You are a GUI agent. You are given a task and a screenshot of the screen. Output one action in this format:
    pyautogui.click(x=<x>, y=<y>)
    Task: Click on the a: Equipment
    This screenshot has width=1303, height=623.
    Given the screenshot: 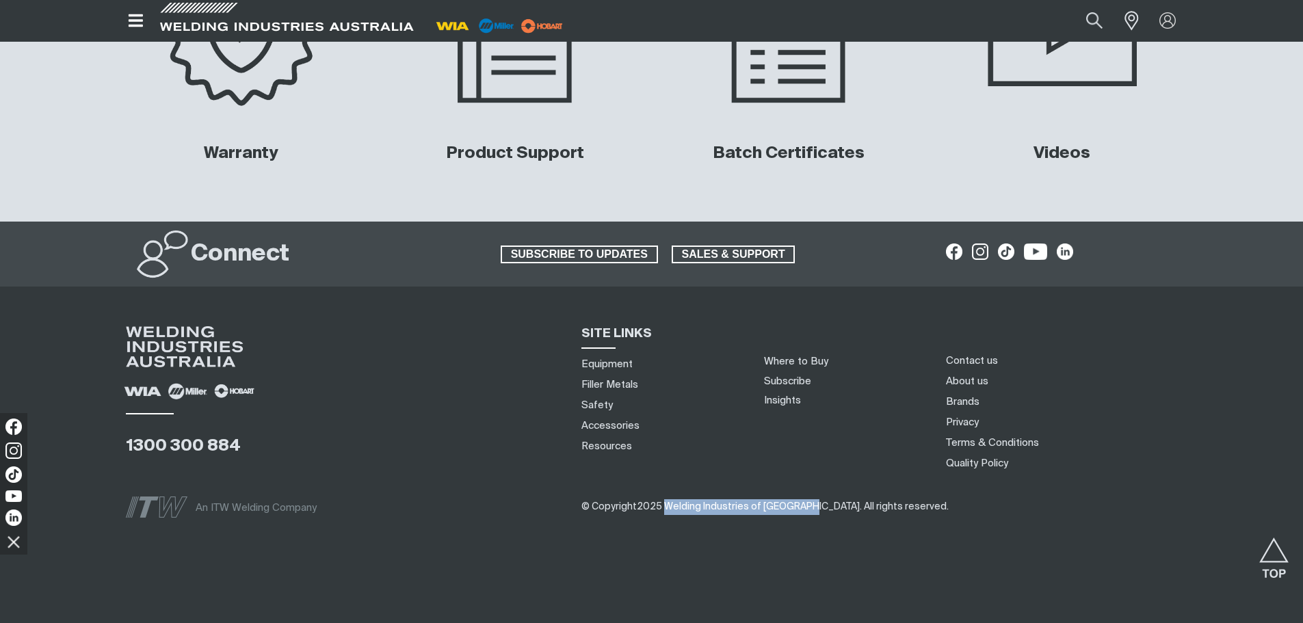 What is the action you would take?
    pyautogui.click(x=607, y=364)
    